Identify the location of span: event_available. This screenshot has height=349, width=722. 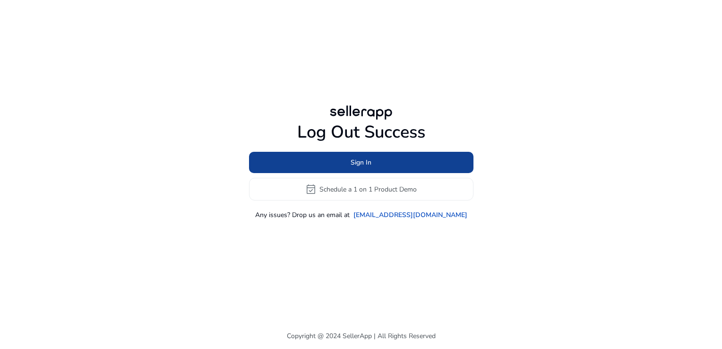
(311, 189).